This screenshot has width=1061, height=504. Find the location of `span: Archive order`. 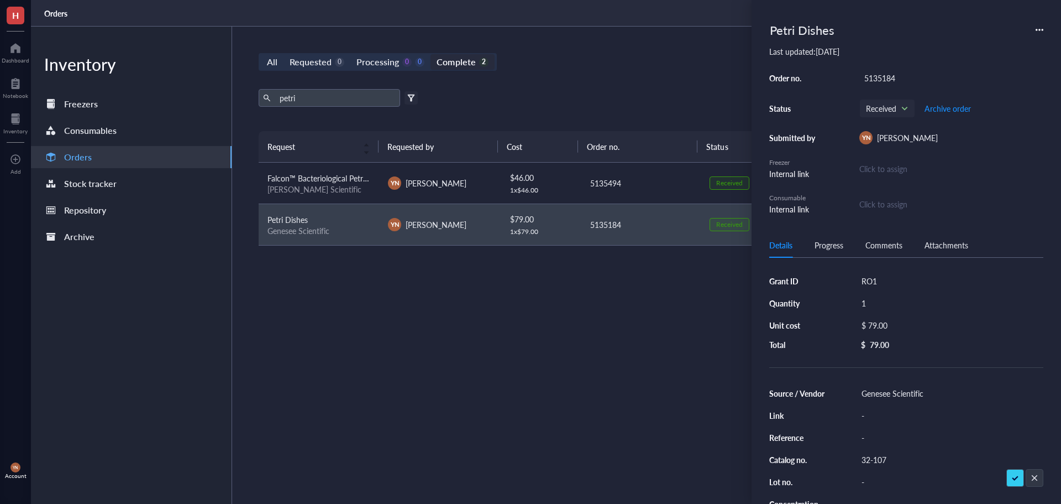

span: Archive order is located at coordinates (948, 108).